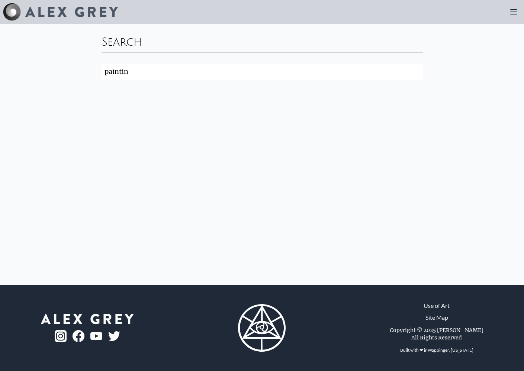 This screenshot has width=524, height=371. Describe the element at coordinates (262, 72) in the screenshot. I see `input: Search...` at that location.